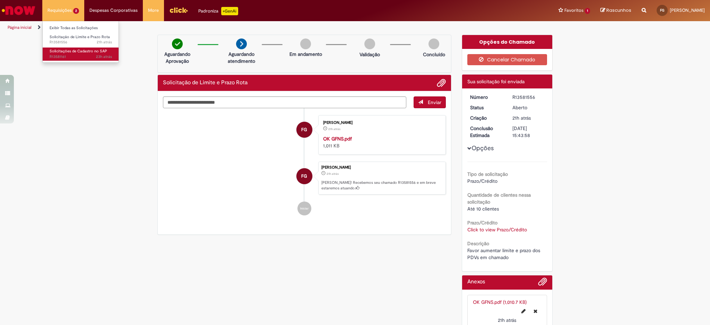  Describe the element at coordinates (241, 44) in the screenshot. I see `img: arrow-next.png` at that location.